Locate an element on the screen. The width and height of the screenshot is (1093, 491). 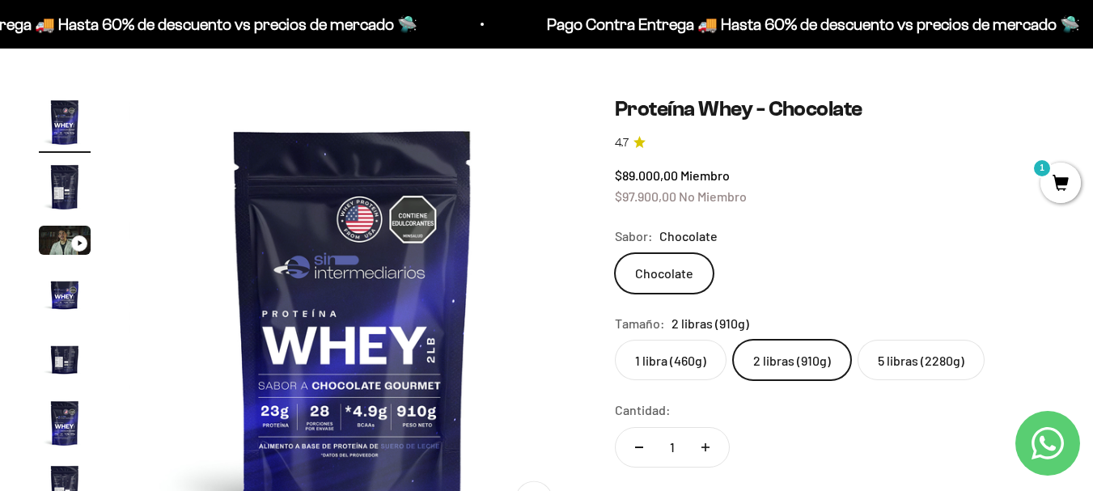
a: 1 is located at coordinates (1061, 184).